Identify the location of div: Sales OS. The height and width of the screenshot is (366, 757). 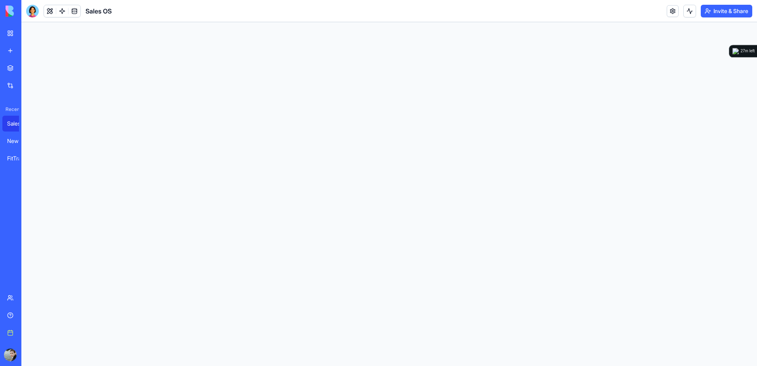
(18, 124).